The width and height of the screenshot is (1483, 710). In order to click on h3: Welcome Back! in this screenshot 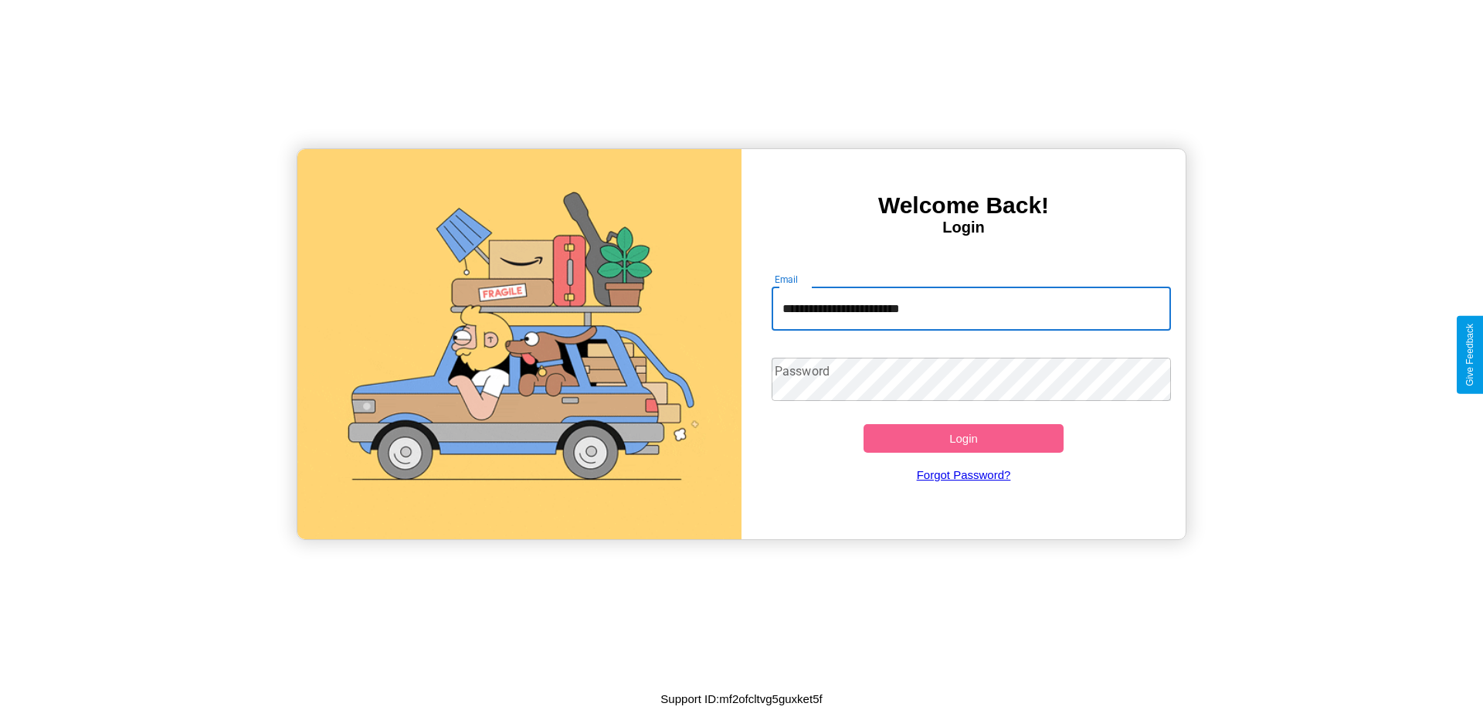, I will do `click(963, 205)`.